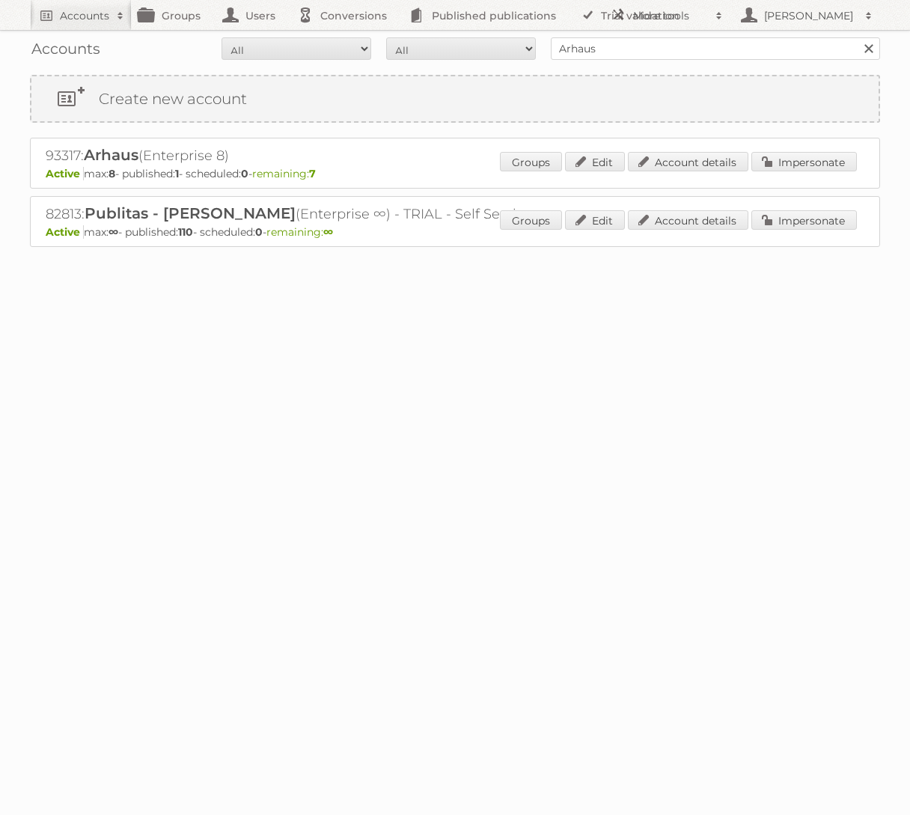 The image size is (910, 815). I want to click on strong: 110, so click(185, 232).